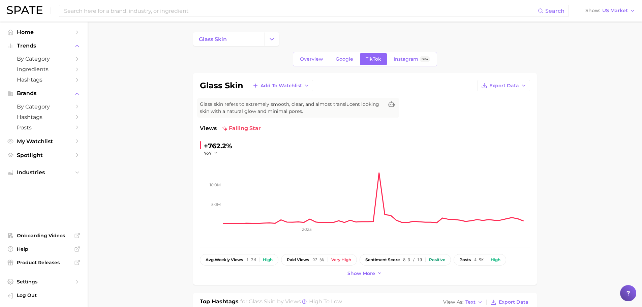 This screenshot has height=307, width=642. Describe the element at coordinates (225, 128) in the screenshot. I see `img: falling star` at that location.